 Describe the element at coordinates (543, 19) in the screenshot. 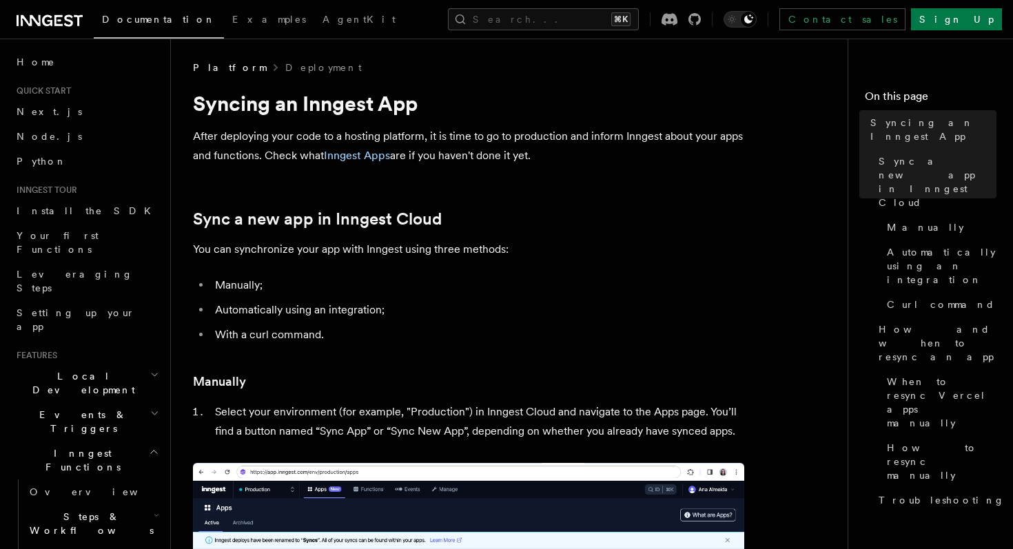

I see `button: Search...⌘K` at that location.